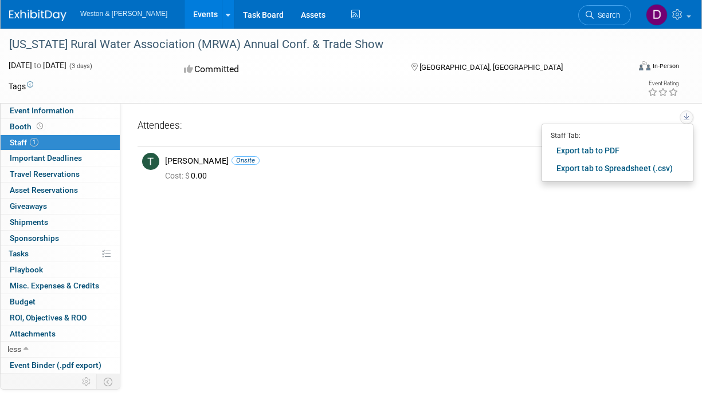  I want to click on span: Shipments, so click(29, 222).